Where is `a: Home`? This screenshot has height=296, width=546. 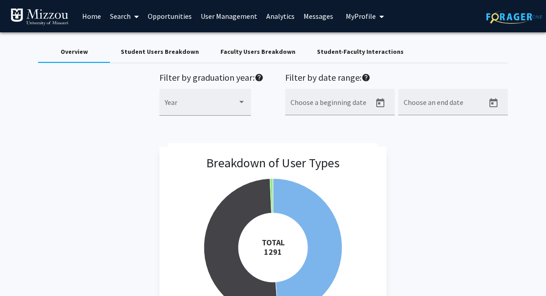
a: Home is located at coordinates (92, 16).